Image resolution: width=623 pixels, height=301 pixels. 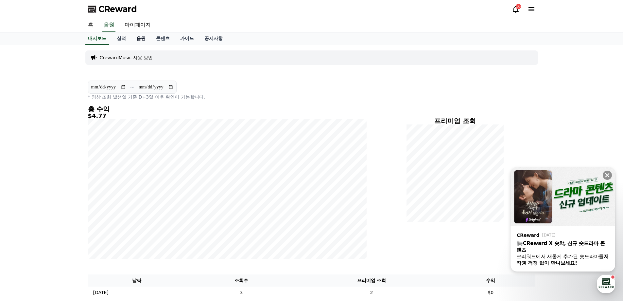 I want to click on span: CReward, so click(x=118, y=9).